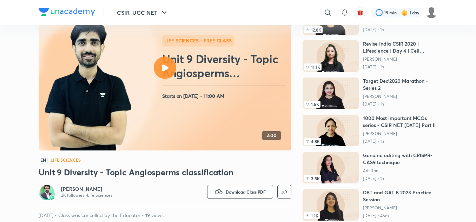  I want to click on span: 4.8K, so click(313, 142).